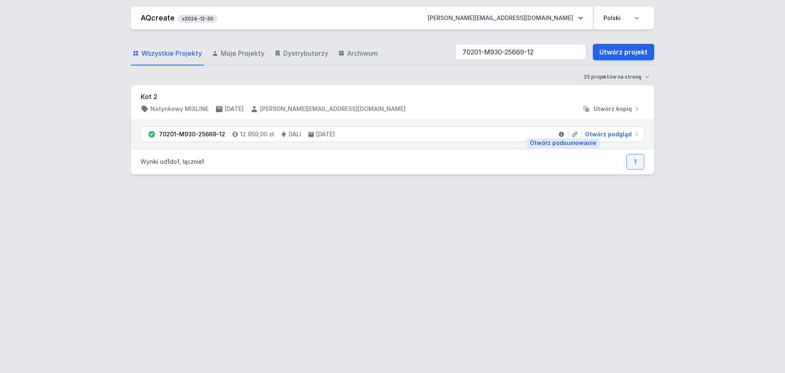 The width and height of the screenshot is (785, 373). Describe the element at coordinates (167, 54) in the screenshot. I see `a: Wszystkie Projekty` at that location.